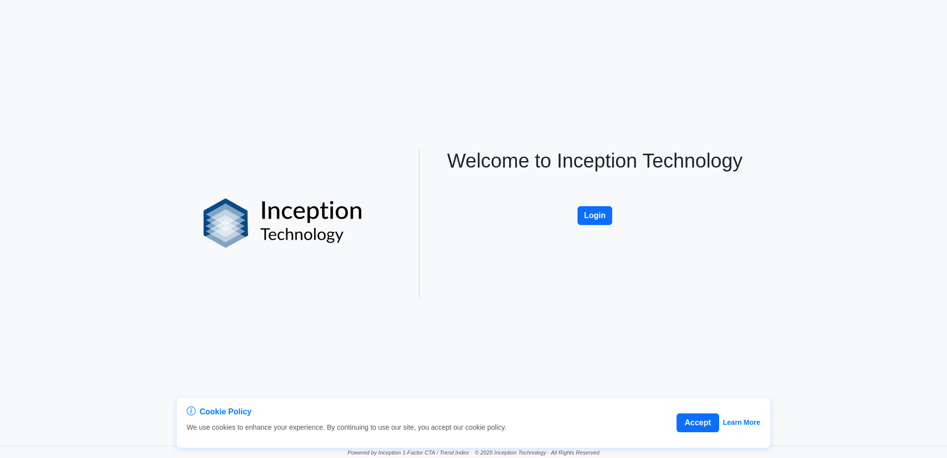 This screenshot has height=458, width=947. I want to click on a: Login, so click(595, 200).